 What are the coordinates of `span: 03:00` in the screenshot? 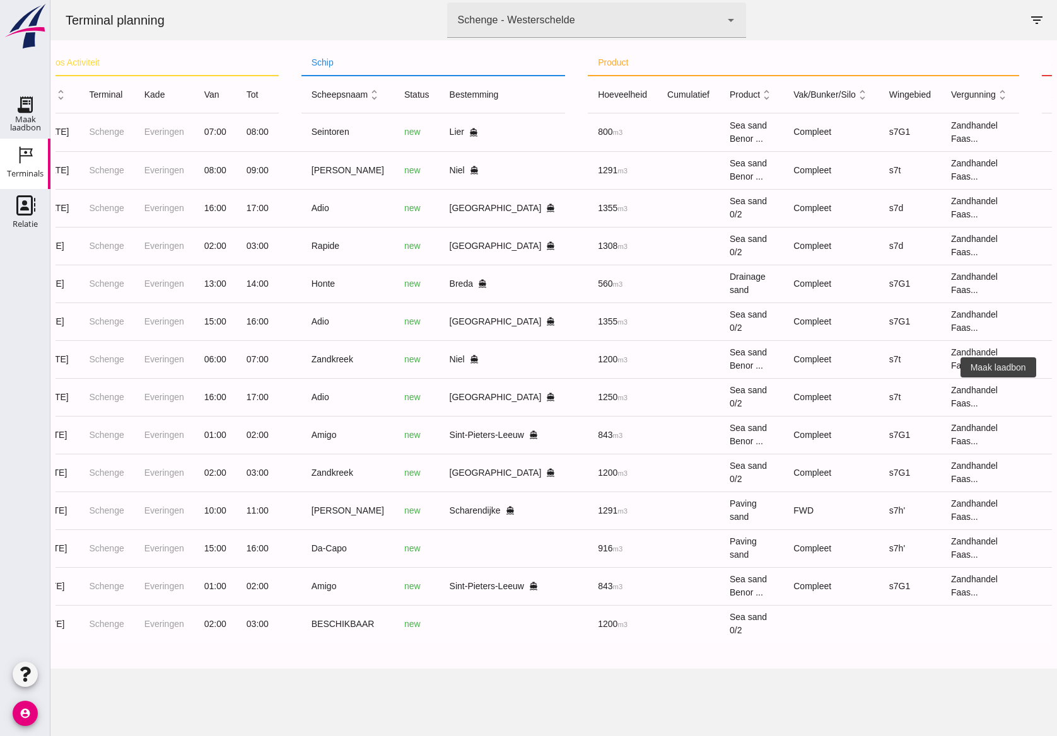 It's located at (207, 624).